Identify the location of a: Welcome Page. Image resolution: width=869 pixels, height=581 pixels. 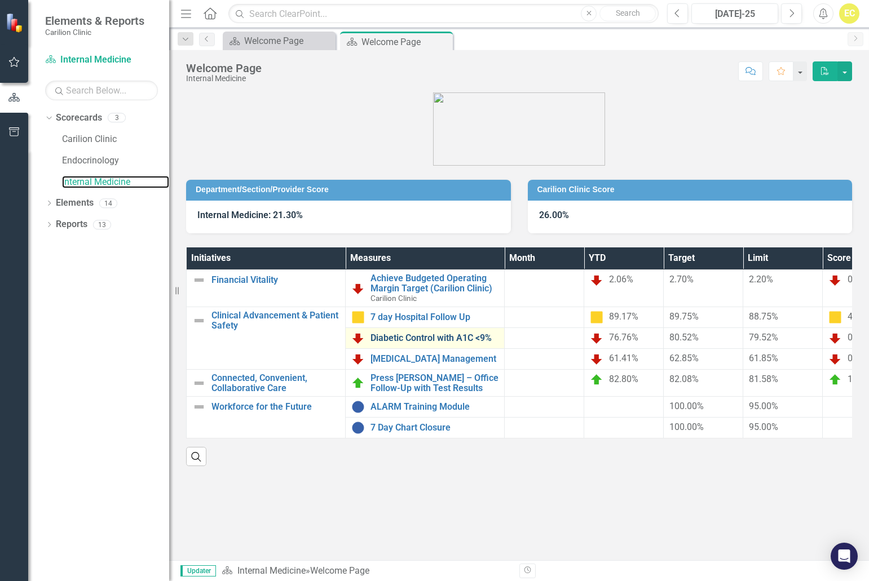
(279, 41).